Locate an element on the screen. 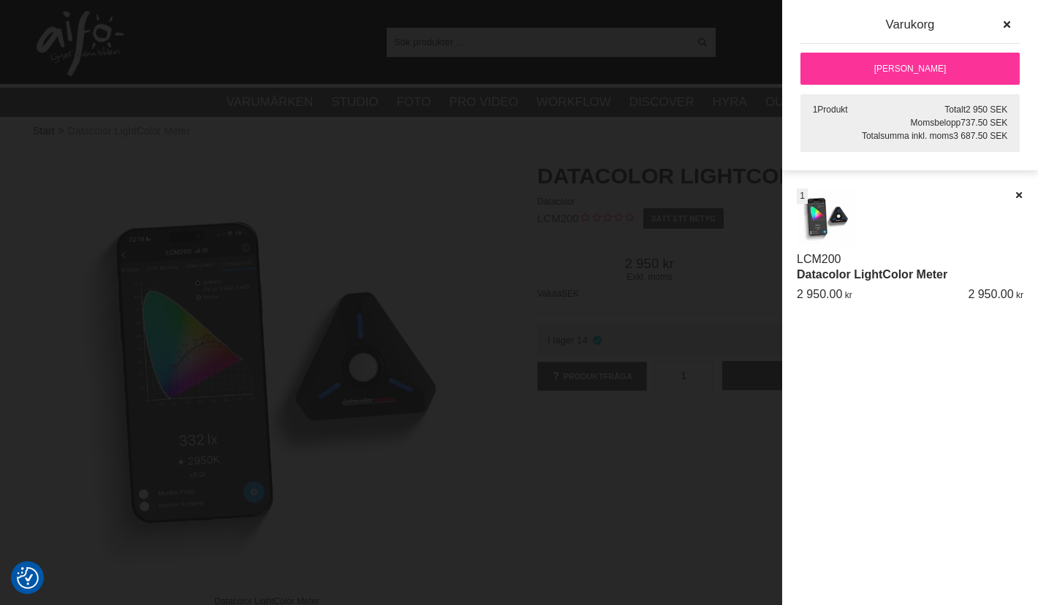 The height and width of the screenshot is (605, 1038). a: Datacolor LightColor Meter is located at coordinates (872, 274).